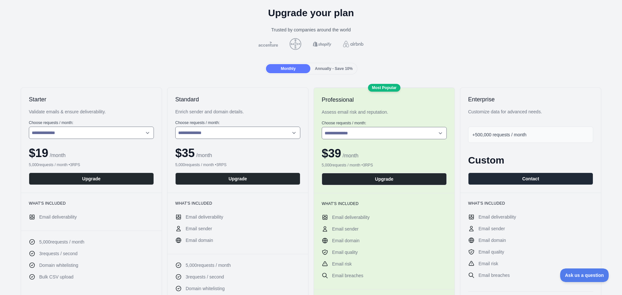 The width and height of the screenshot is (622, 295). Describe the element at coordinates (331, 153) in the screenshot. I see `span: $ 39` at that location.